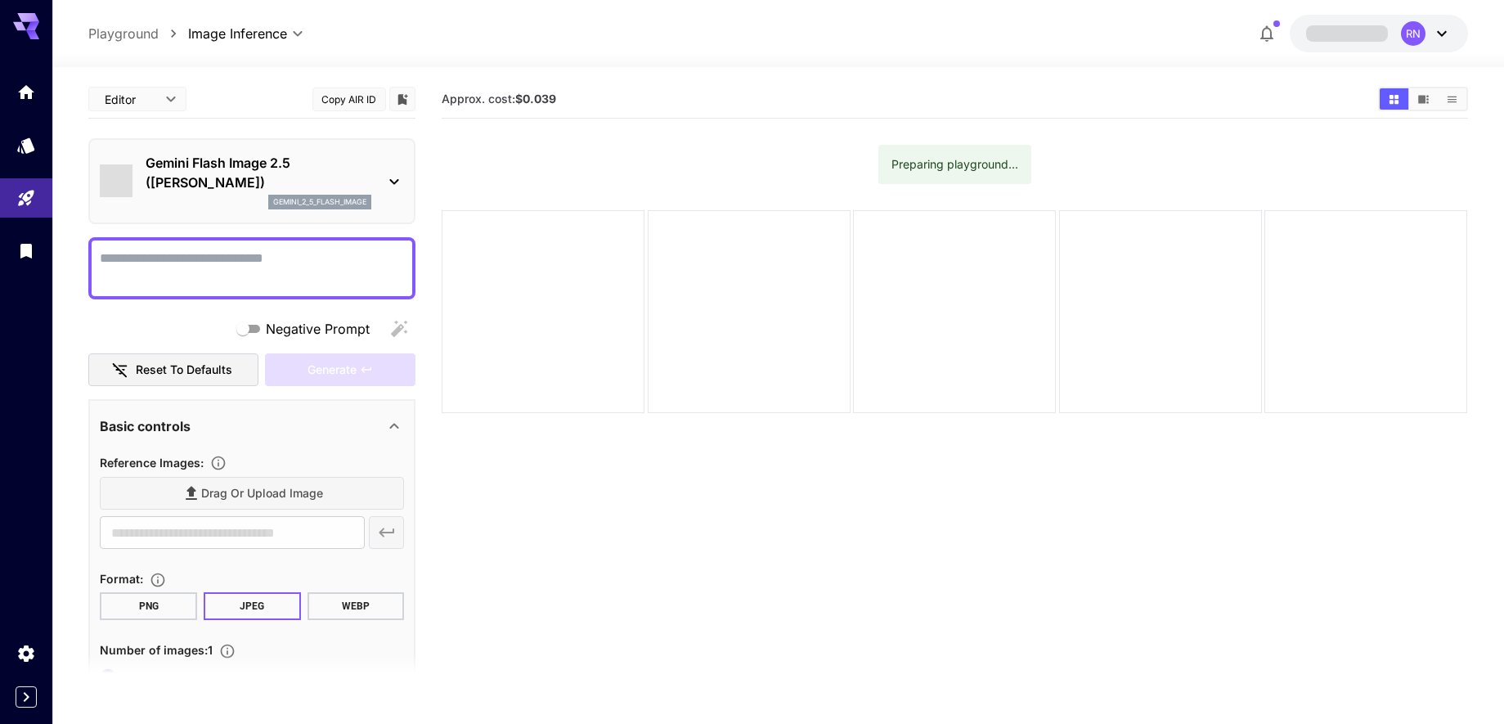  Describe the element at coordinates (252, 426) in the screenshot. I see `div: Basic controls` at that location.